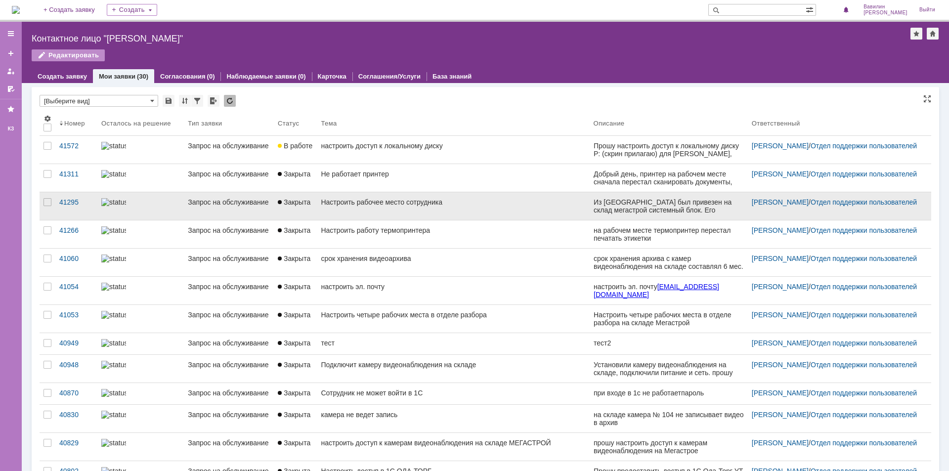  What do you see at coordinates (76, 415) in the screenshot?
I see `div: 40830` at bounding box center [76, 415].